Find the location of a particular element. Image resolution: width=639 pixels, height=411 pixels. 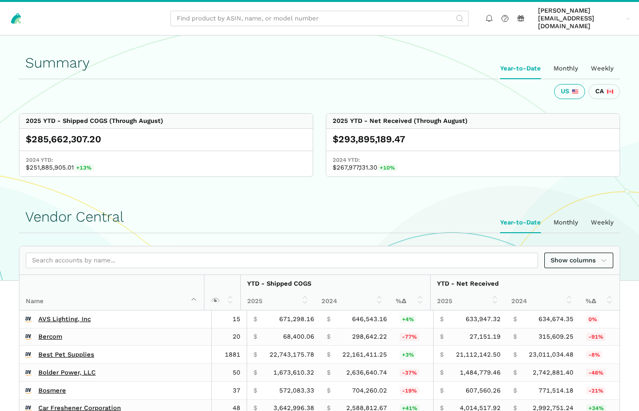

span: -77% is located at coordinates (410, 337).